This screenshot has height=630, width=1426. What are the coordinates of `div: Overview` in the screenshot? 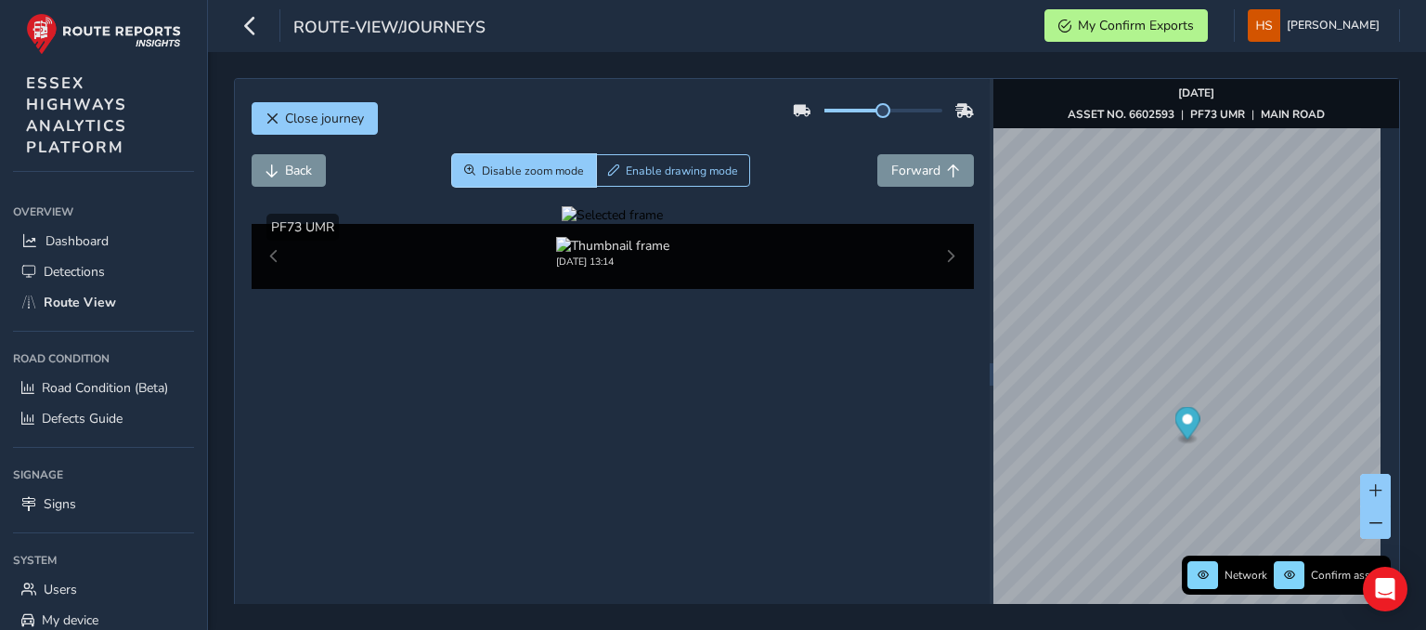 It's located at (103, 212).